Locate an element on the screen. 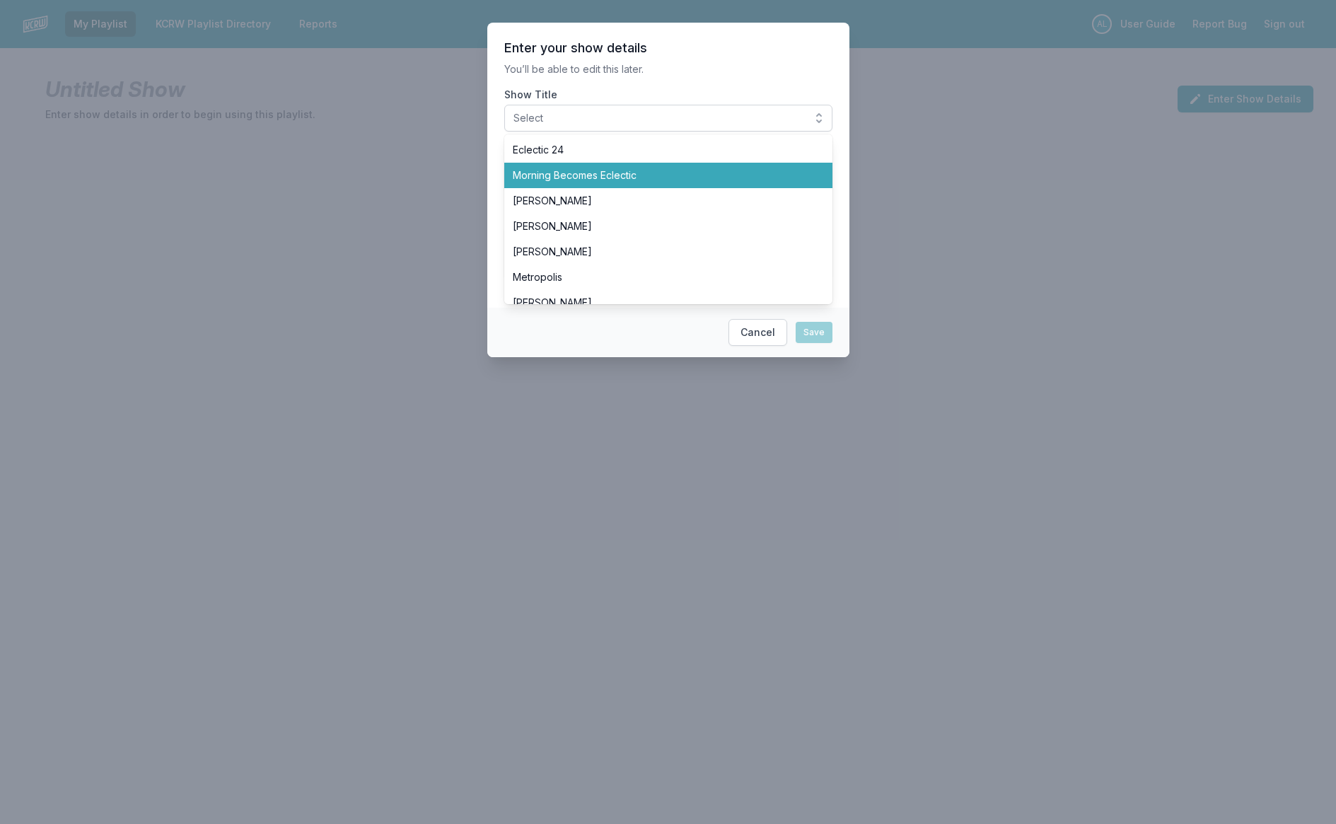 The image size is (1336, 824). button: Select is located at coordinates (668, 118).